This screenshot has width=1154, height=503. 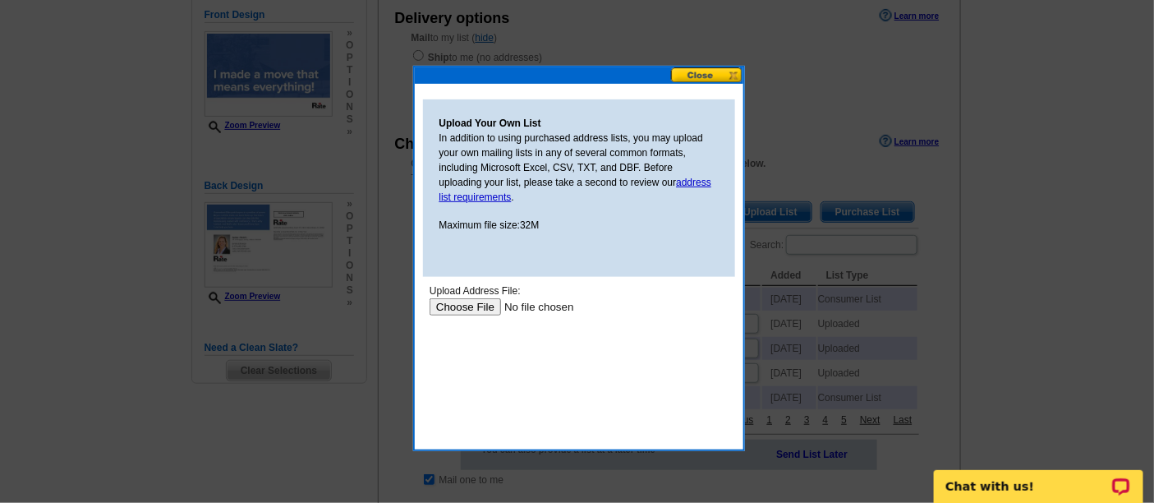 I want to click on p: Maximum file size:, so click(x=579, y=225).